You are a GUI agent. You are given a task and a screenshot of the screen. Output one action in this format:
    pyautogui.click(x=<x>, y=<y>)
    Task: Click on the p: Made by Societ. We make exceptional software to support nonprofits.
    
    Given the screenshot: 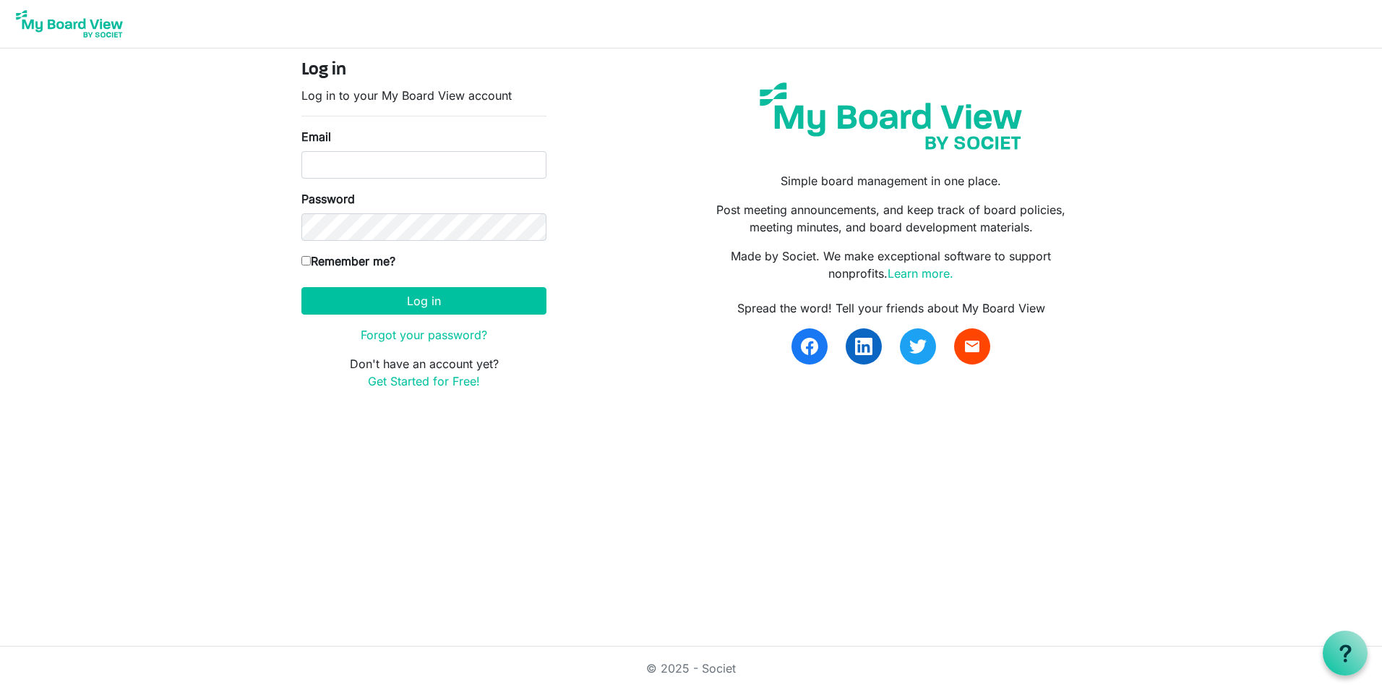 What is the action you would take?
    pyautogui.click(x=891, y=265)
    